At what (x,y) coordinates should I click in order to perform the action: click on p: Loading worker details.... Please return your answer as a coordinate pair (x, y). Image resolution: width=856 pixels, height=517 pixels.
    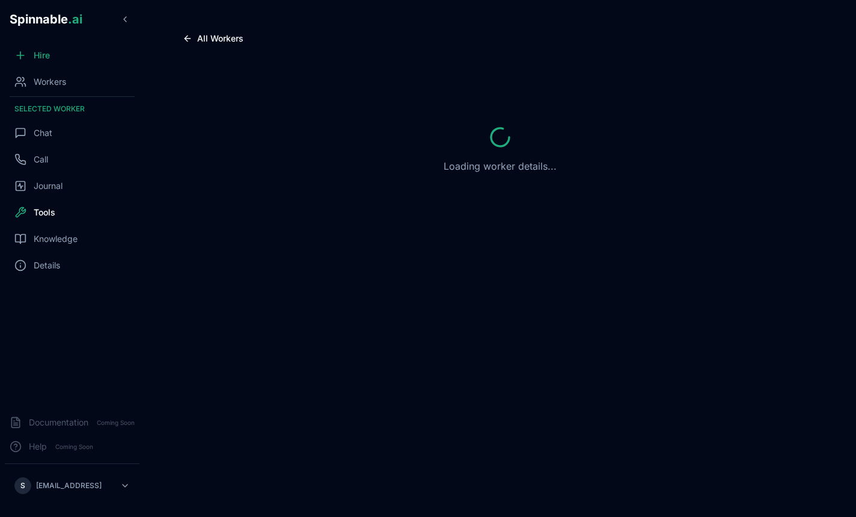
    Looking at the image, I should click on (500, 166).